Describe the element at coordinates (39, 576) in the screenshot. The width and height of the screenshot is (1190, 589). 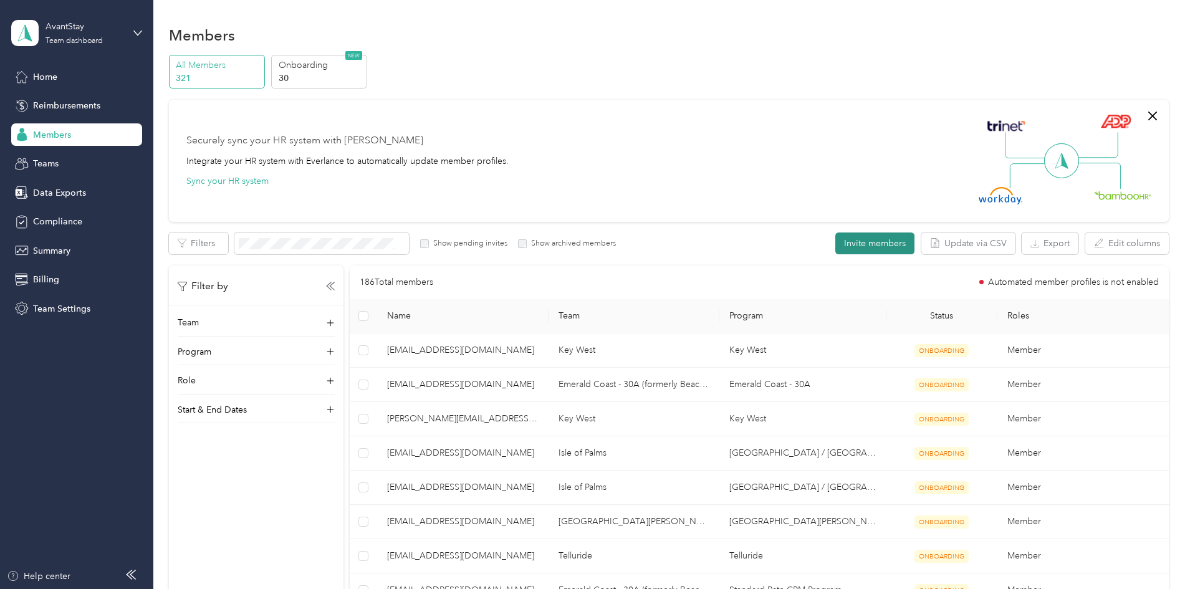
I see `button: Help center` at that location.